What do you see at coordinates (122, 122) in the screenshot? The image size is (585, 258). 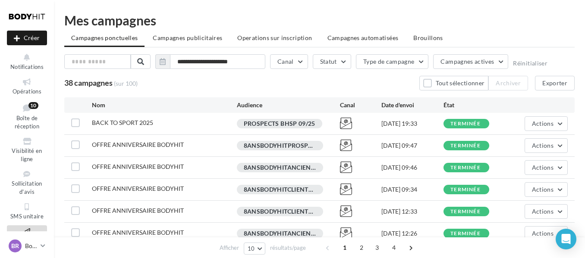 I see `span: BACK TO SPORT 2025` at bounding box center [122, 122].